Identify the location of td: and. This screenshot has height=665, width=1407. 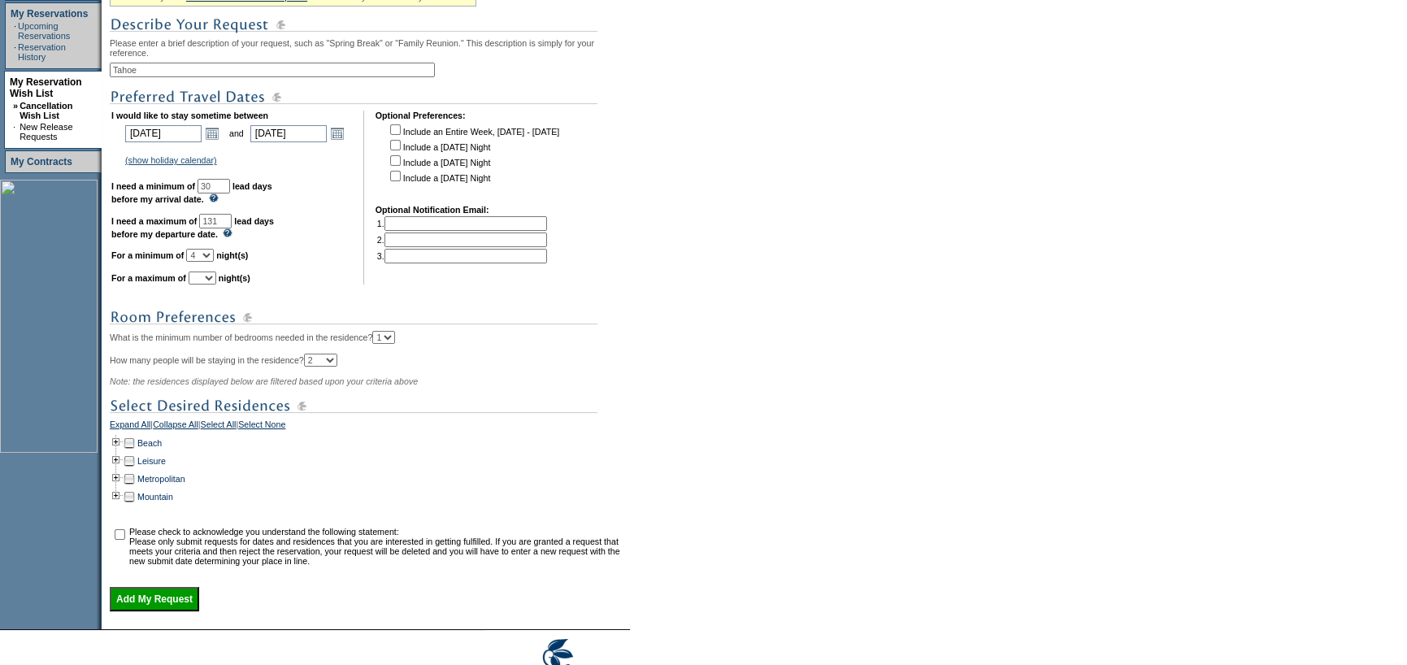
(236, 133).